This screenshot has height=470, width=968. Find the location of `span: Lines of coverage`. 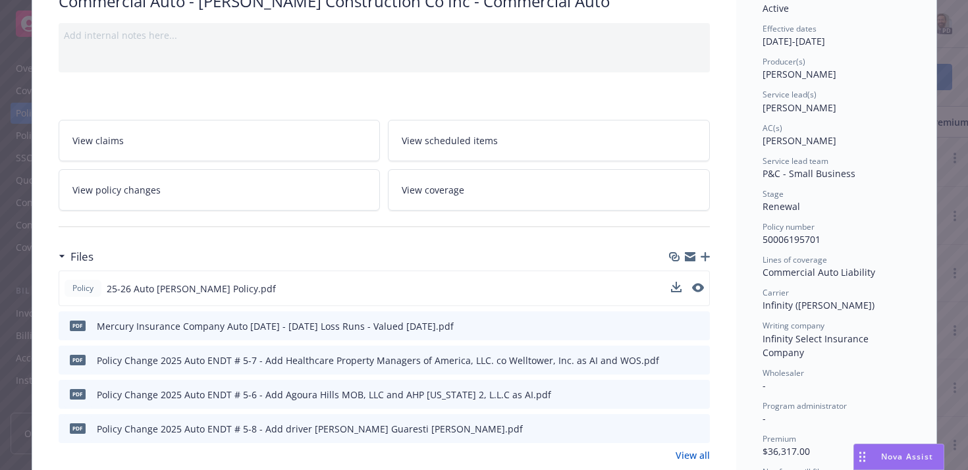

span: Lines of coverage is located at coordinates (795, 260).